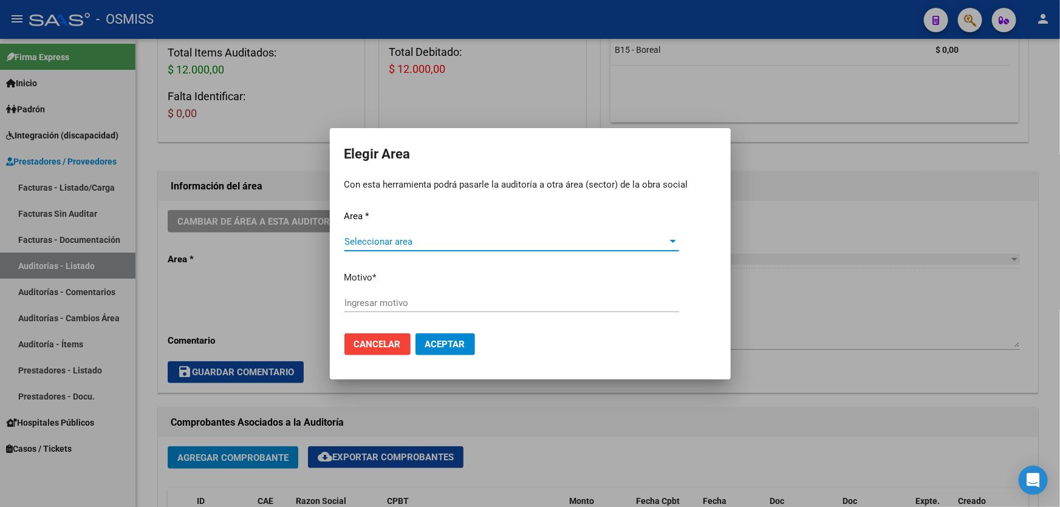 The height and width of the screenshot is (507, 1060). Describe the element at coordinates (445, 345) in the screenshot. I see `span: Aceptar` at that location.